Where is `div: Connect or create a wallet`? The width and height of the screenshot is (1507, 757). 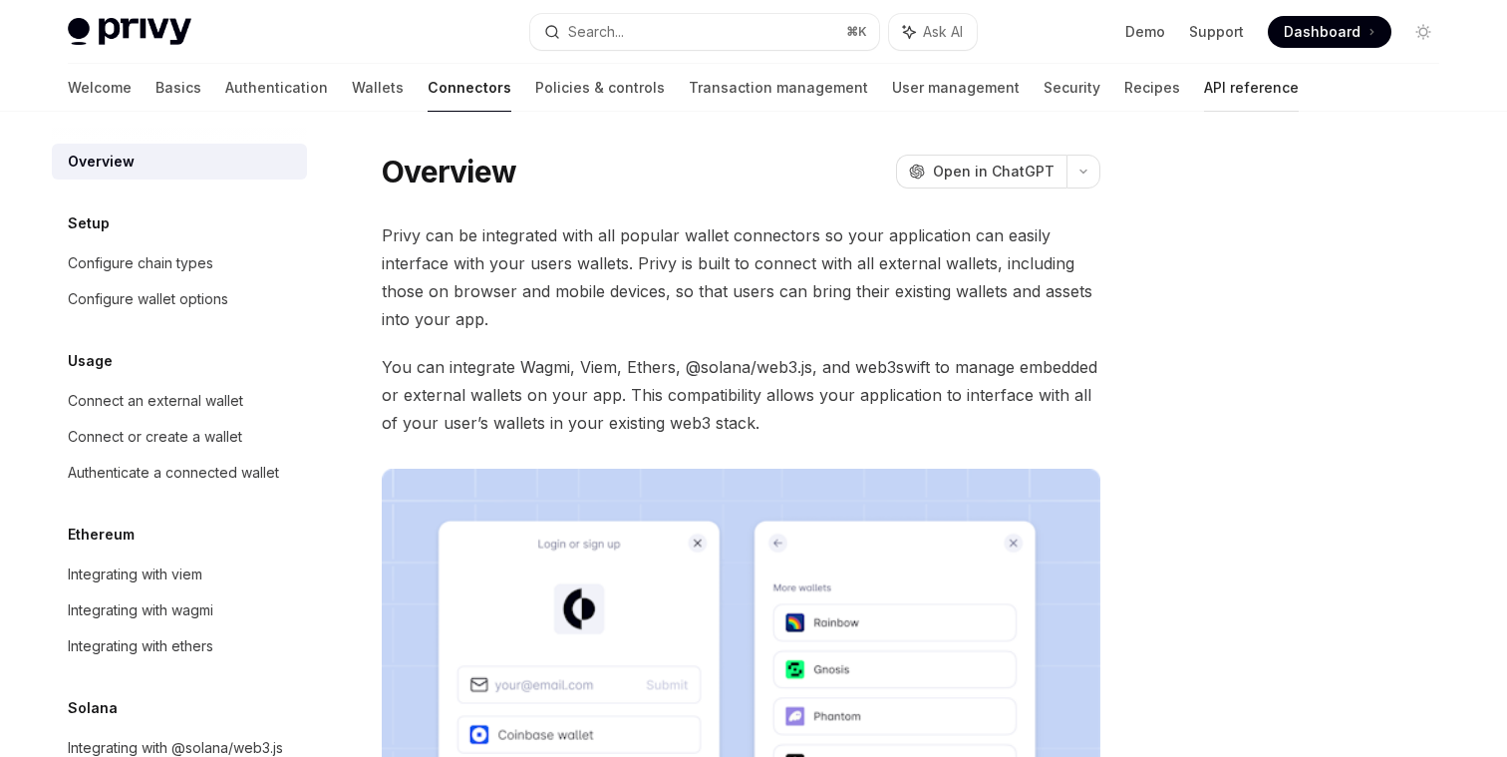
div: Connect or create a wallet is located at coordinates (155, 437).